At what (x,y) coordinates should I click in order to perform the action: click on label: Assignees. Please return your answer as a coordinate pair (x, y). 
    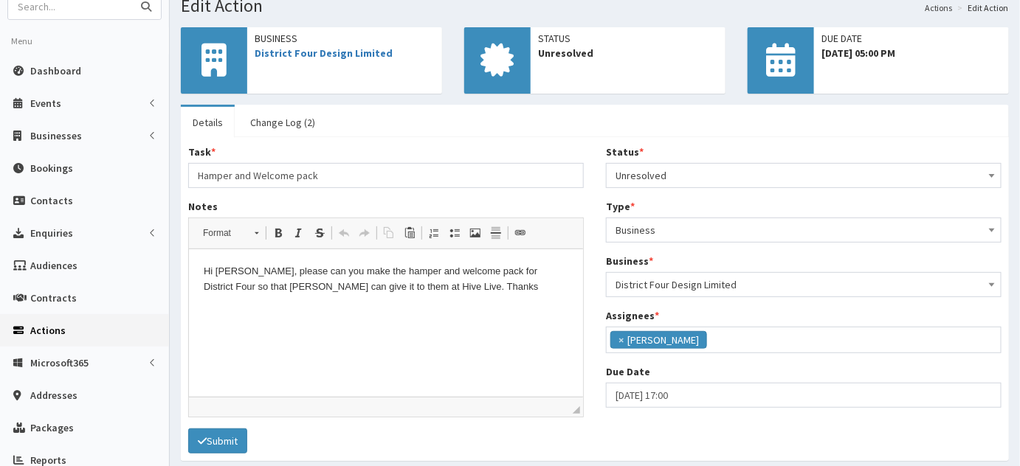
    Looking at the image, I should click on (632, 316).